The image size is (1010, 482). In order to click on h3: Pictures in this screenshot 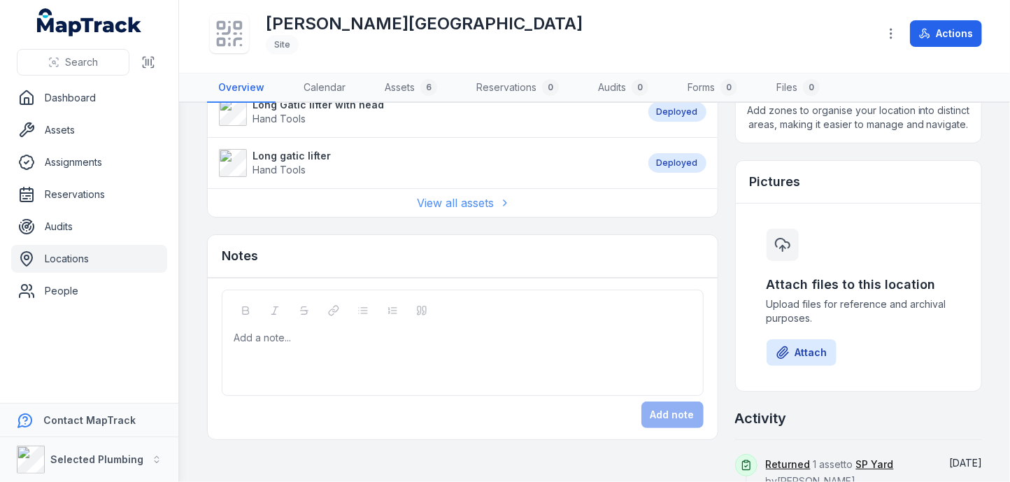, I will do `click(775, 182)`.